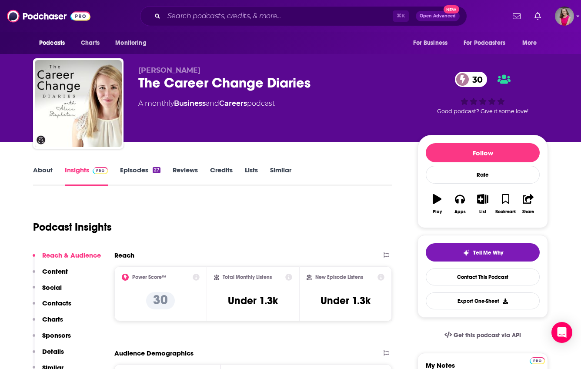  I want to click on img: The Career Change Diaries, so click(78, 104).